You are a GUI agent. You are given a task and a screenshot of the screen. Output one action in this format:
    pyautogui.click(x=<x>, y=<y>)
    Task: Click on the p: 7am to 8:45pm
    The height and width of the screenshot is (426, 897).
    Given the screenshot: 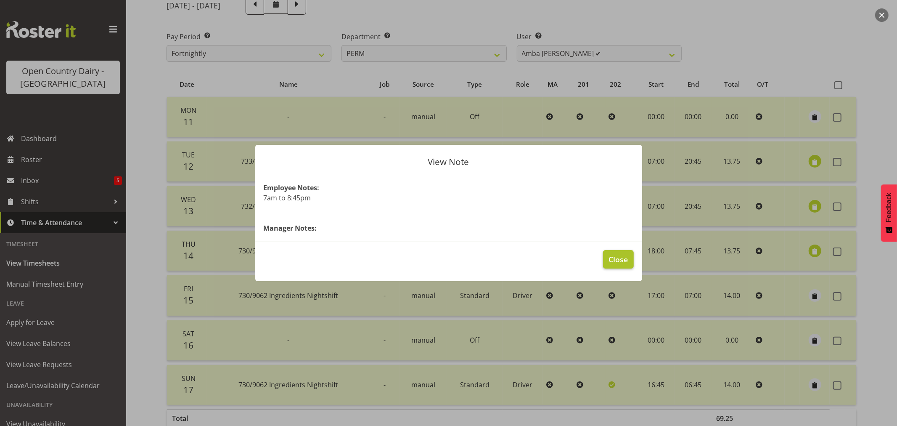 What is the action you would take?
    pyautogui.click(x=449, y=198)
    